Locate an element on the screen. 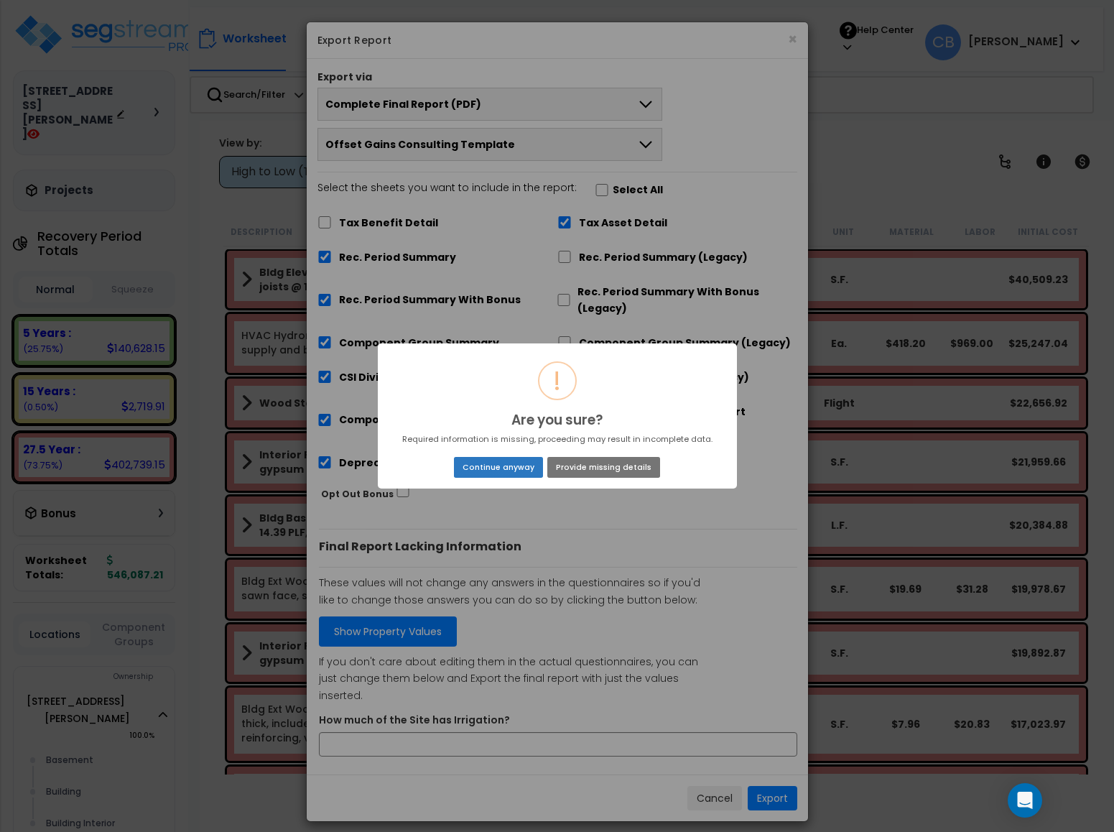  button: Continue anyway is located at coordinates (498, 467).